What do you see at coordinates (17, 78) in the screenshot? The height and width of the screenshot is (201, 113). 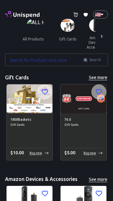 I see `h5: Gift Cards` at bounding box center [17, 78].